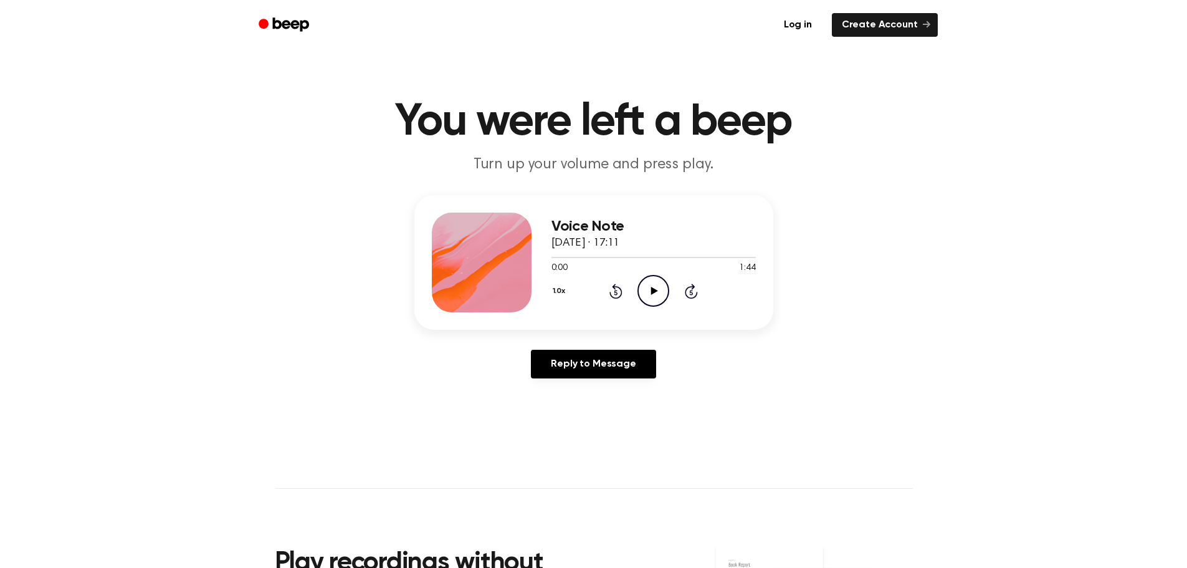  I want to click on a: Log in, so click(798, 25).